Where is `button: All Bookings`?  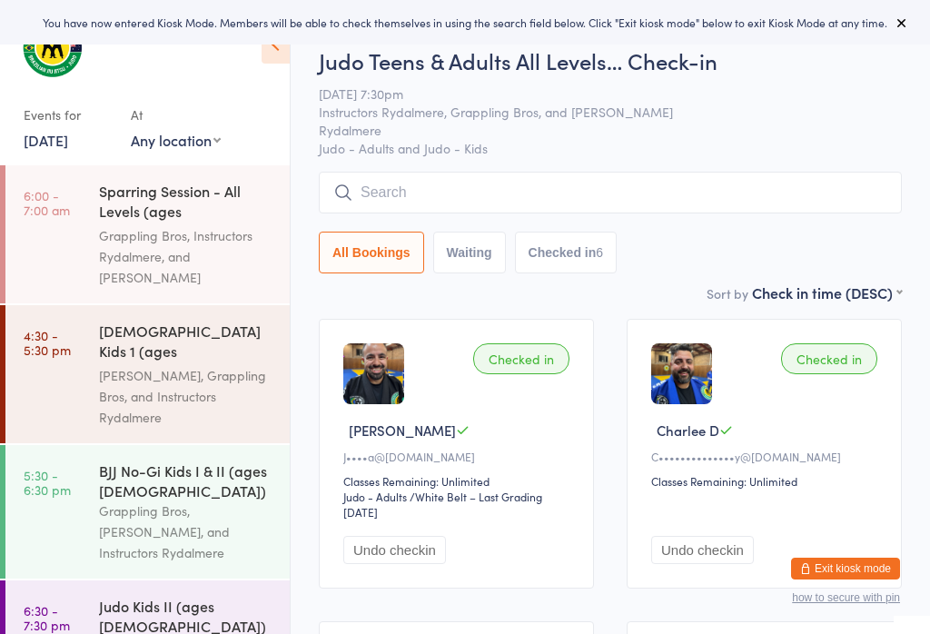
button: All Bookings is located at coordinates (372, 253).